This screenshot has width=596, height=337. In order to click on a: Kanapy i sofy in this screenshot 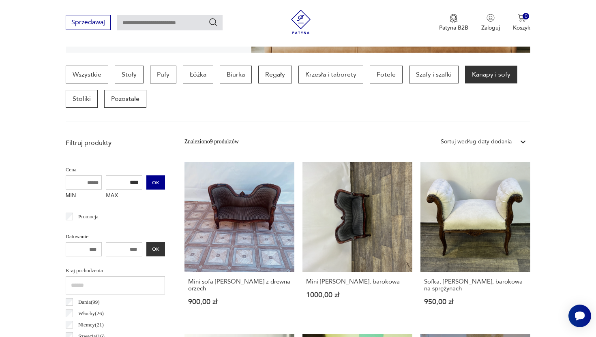, I will do `click(491, 75)`.